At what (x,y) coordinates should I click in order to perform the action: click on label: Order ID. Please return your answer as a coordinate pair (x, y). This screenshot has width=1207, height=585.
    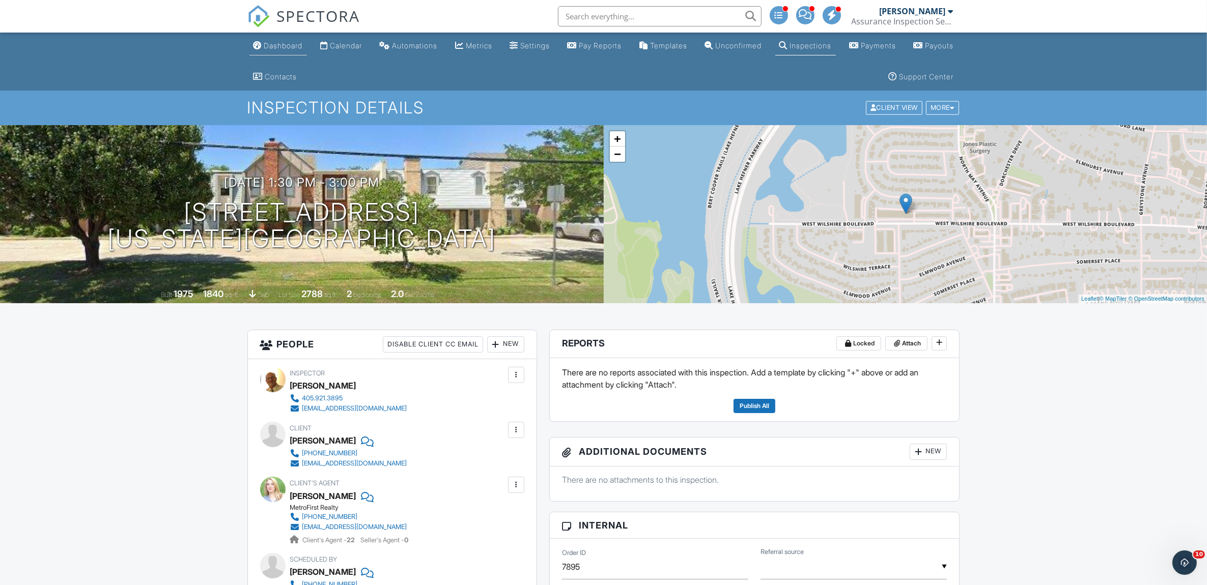
    Looking at the image, I should click on (574, 553).